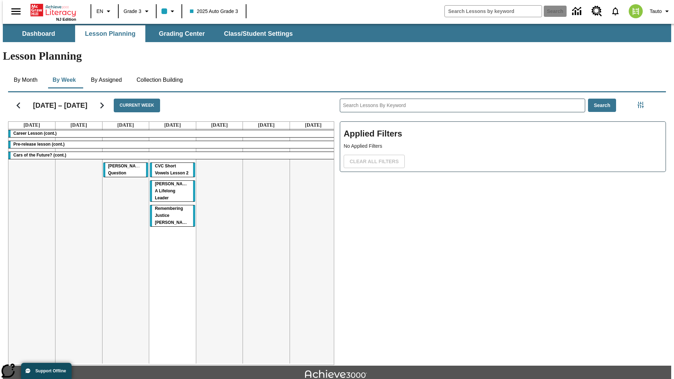 The width and height of the screenshot is (674, 379). What do you see at coordinates (110, 34) in the screenshot?
I see `button: Lesson Planning` at bounding box center [110, 34].